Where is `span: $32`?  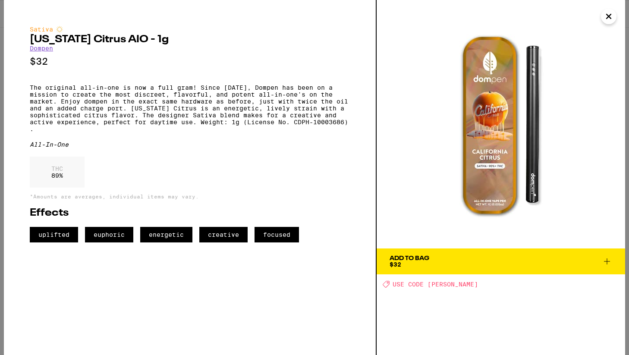 span: $32 is located at coordinates (395, 264).